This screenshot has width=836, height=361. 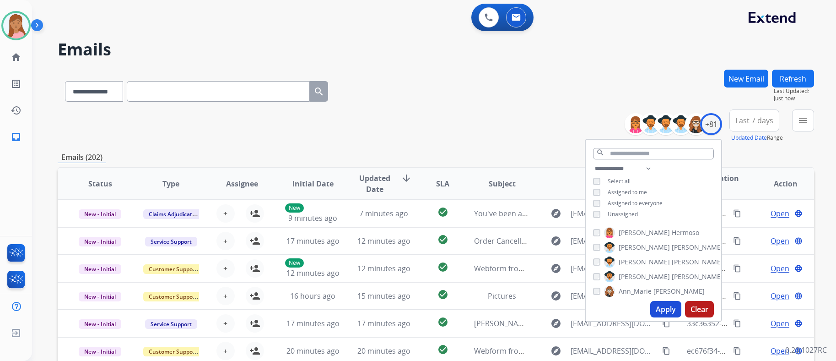 I want to click on span: 7 minutes ago, so click(x=383, y=213).